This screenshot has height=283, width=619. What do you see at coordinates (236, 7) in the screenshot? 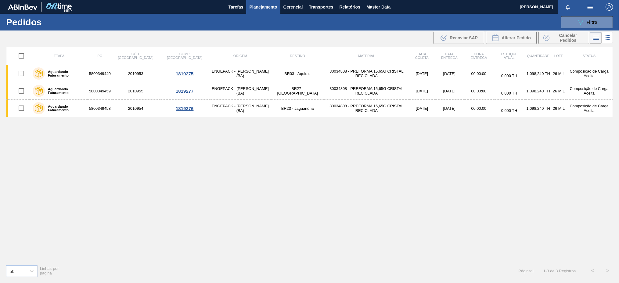
I see `span: Tarefas` at bounding box center [236, 7].